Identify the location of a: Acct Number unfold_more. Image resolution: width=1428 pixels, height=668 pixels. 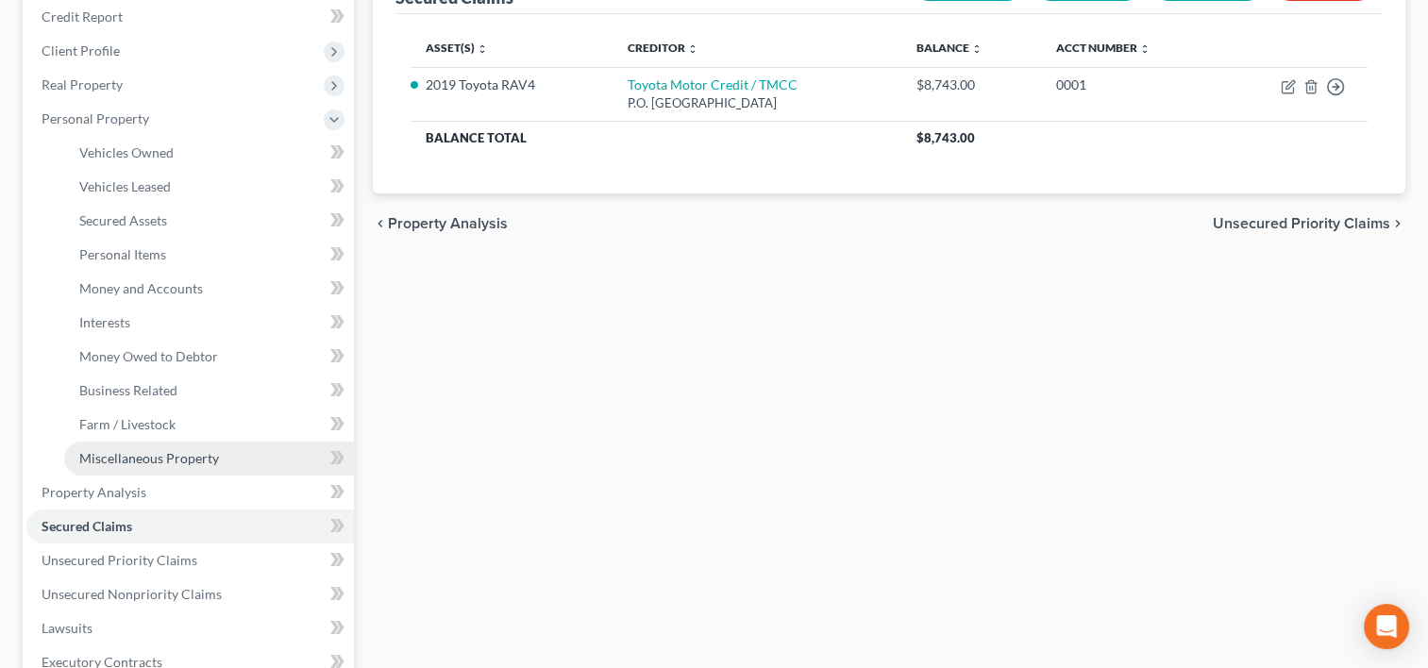
(1103, 47).